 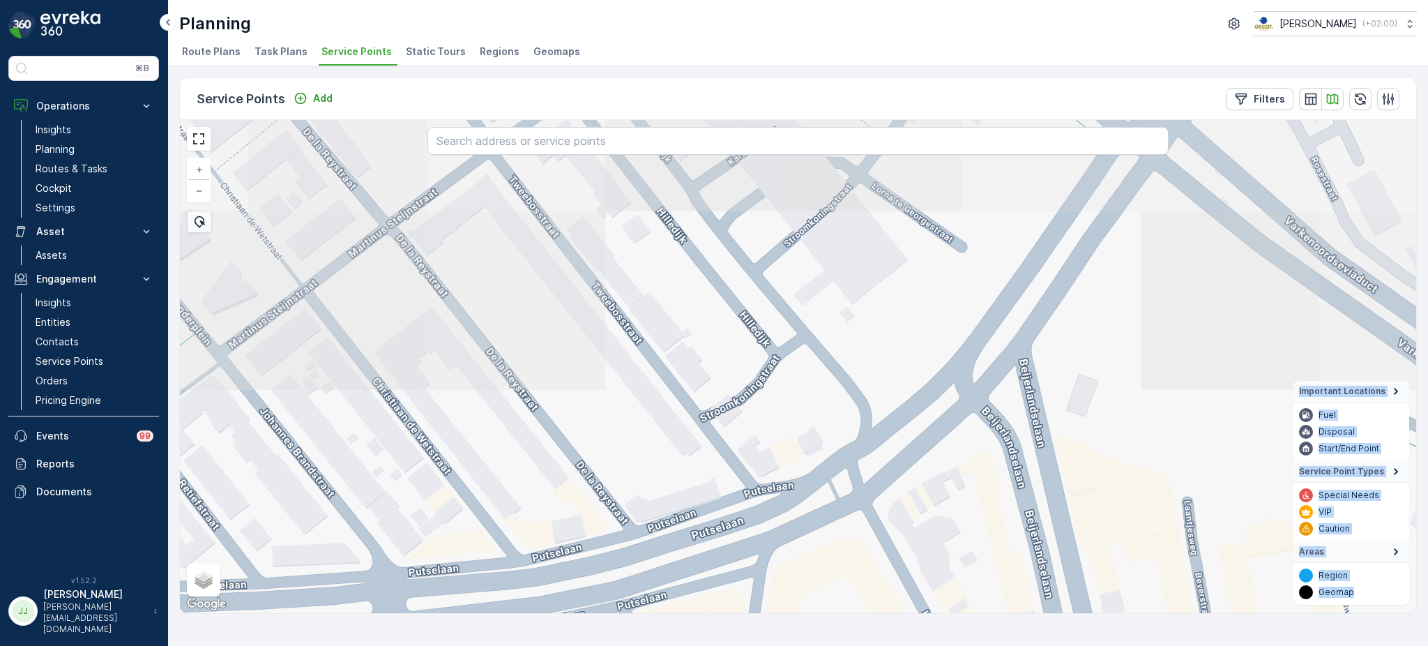 I want to click on span: v 1.52.2, so click(x=84, y=580).